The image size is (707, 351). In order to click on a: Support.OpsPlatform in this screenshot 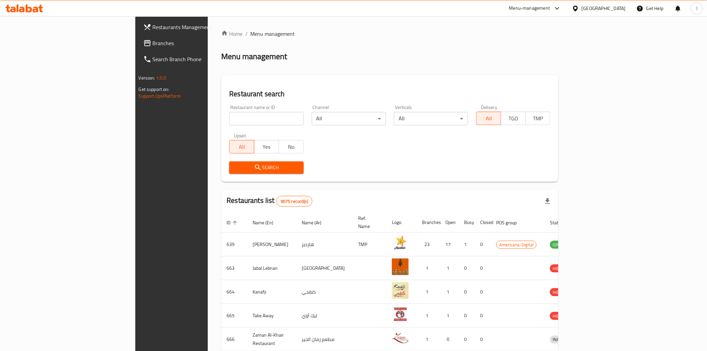, I will do `click(160, 96)`.